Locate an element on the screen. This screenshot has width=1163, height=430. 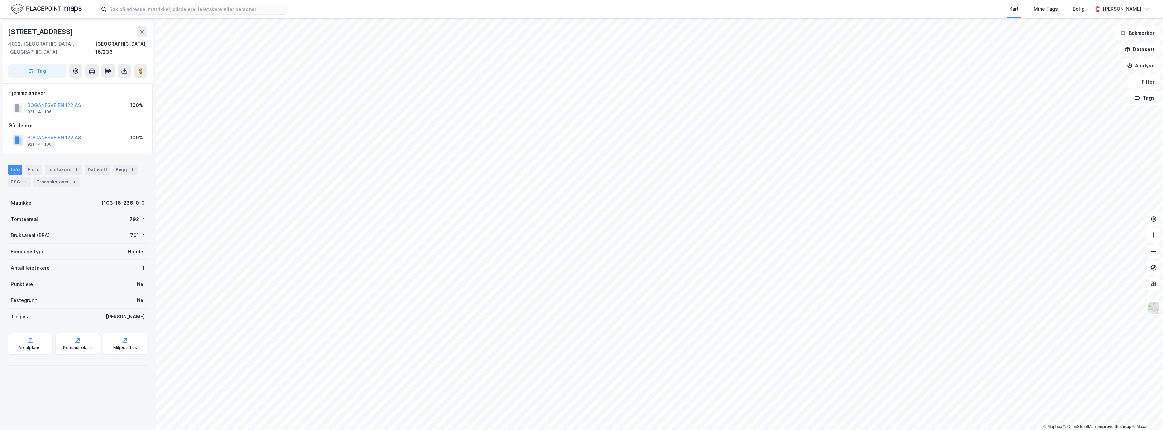
div: 1103-16-236-0-0 is located at coordinates (123, 203).